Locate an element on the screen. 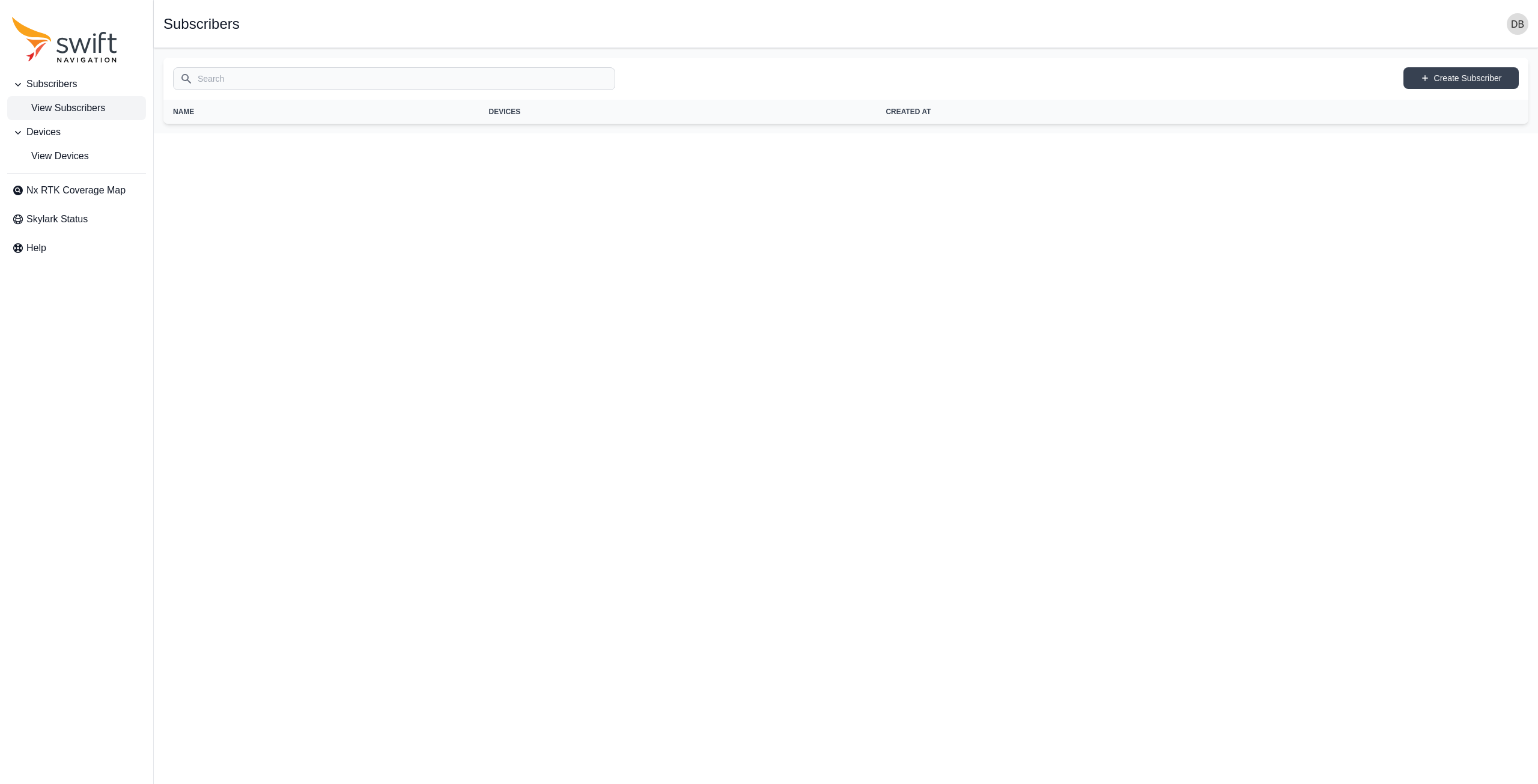 Image resolution: width=1538 pixels, height=784 pixels. span: Skylark Status is located at coordinates (57, 219).